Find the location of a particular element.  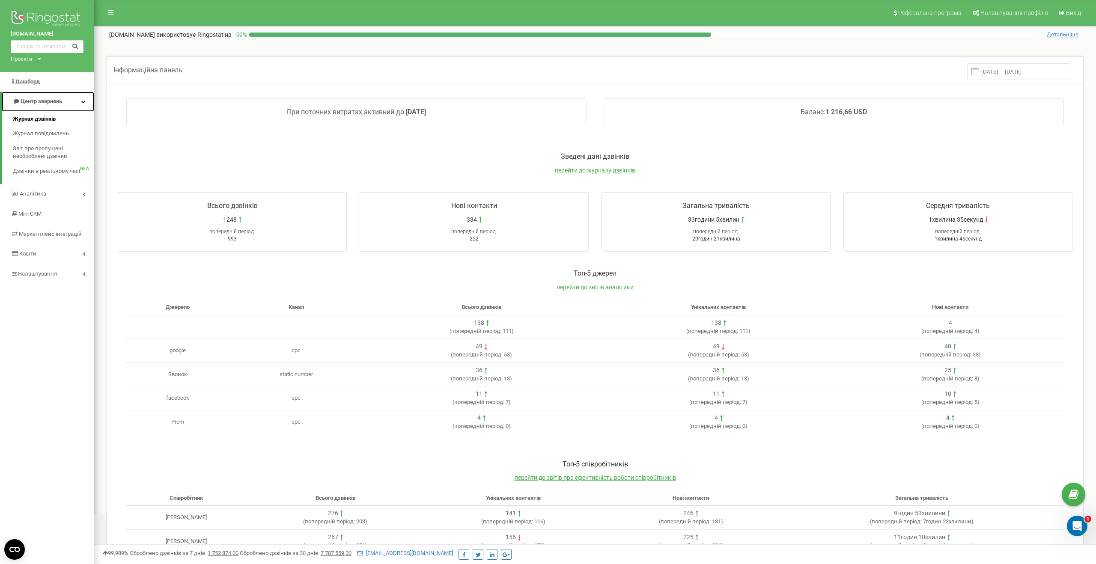

p: 59 % is located at coordinates (240, 35).